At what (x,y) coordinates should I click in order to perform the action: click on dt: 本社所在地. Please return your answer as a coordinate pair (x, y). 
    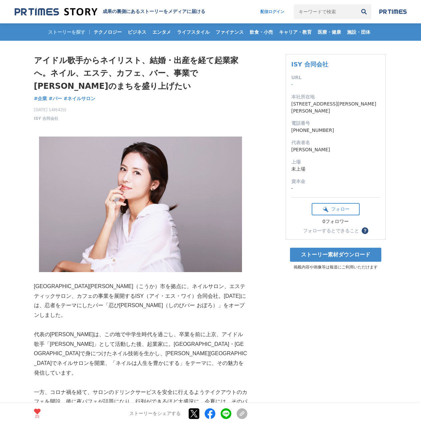
    Looking at the image, I should click on (336, 97).